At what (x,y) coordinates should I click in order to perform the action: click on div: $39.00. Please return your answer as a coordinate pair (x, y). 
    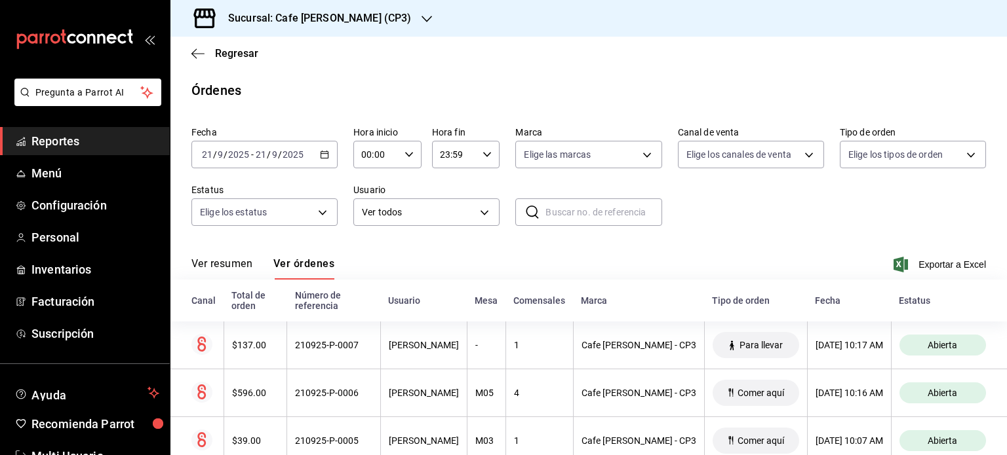
    Looking at the image, I should click on (256, 441).